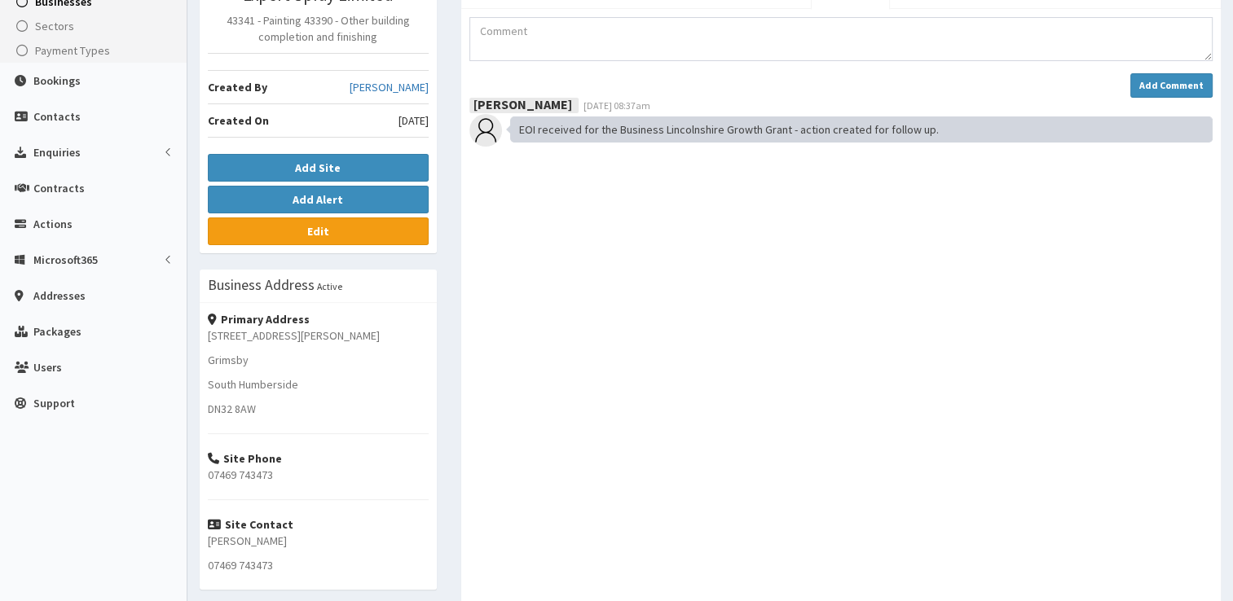  I want to click on b: Add Alert, so click(318, 200).